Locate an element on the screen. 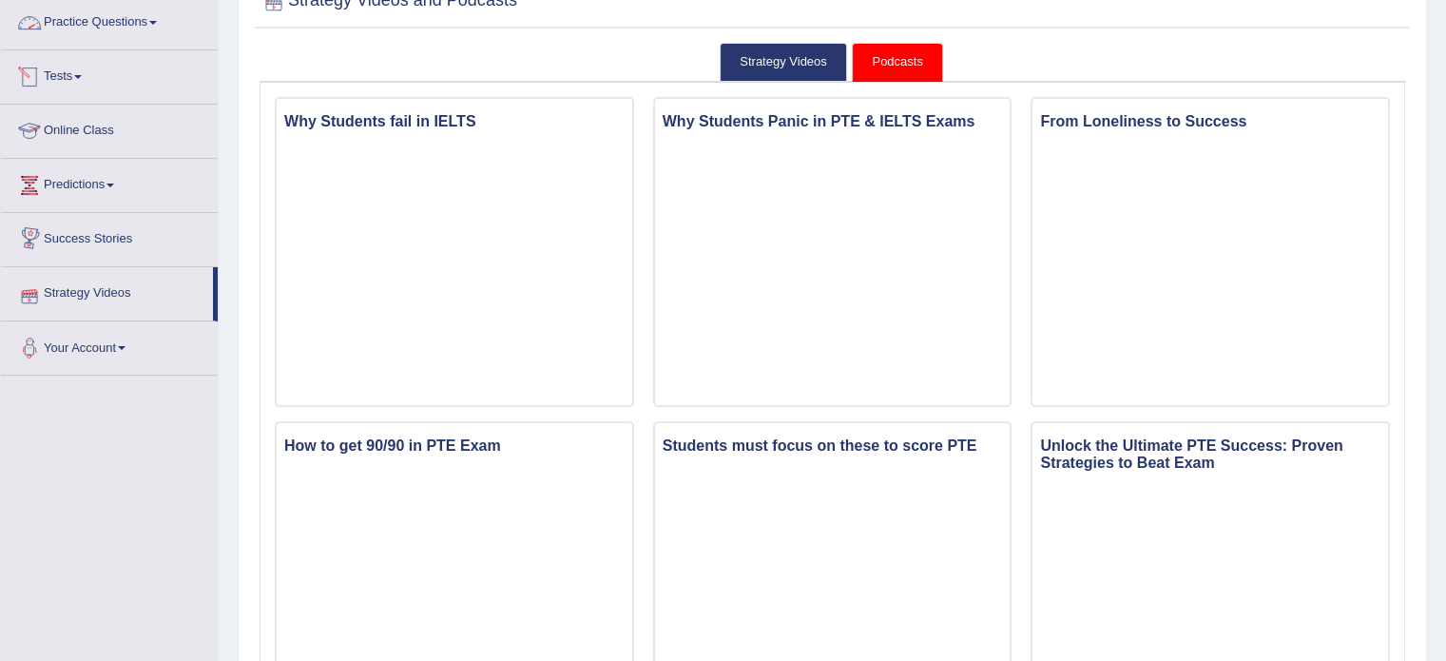 Image resolution: width=1446 pixels, height=661 pixels. a: Tests is located at coordinates (109, 74).